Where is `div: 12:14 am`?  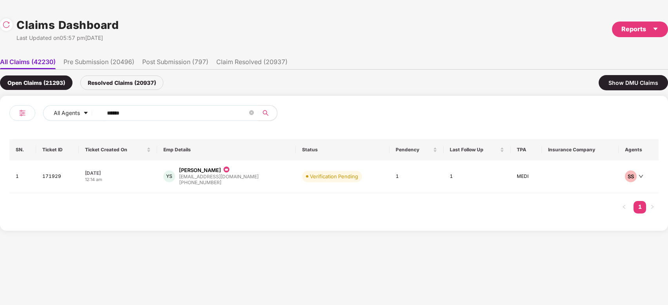
div: 12:14 am is located at coordinates (118, 180).